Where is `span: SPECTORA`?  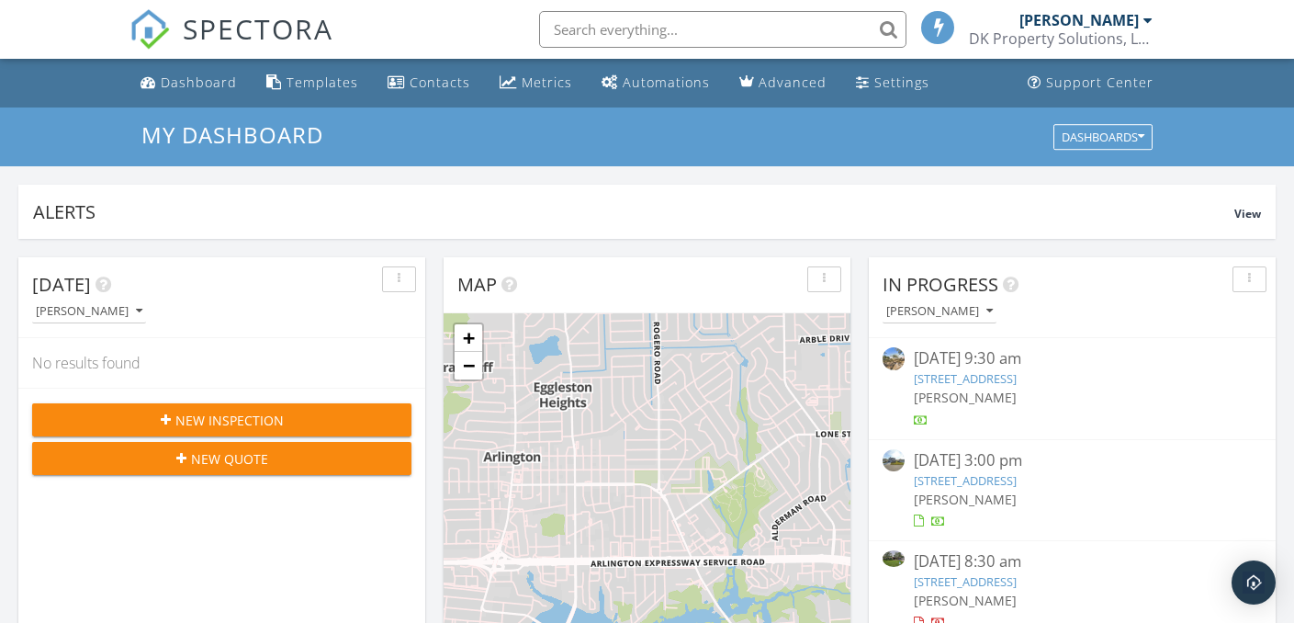 span: SPECTORA is located at coordinates (258, 28).